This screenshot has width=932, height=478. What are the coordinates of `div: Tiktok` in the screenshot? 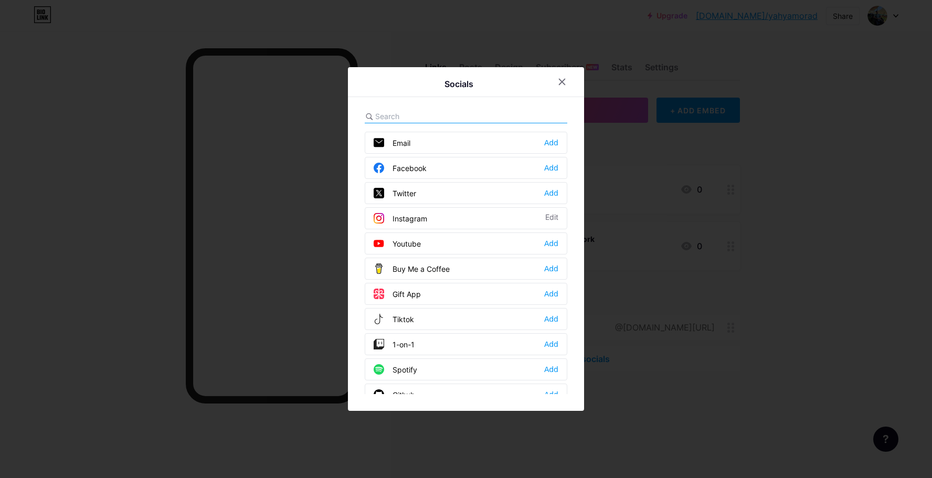 It's located at (393, 319).